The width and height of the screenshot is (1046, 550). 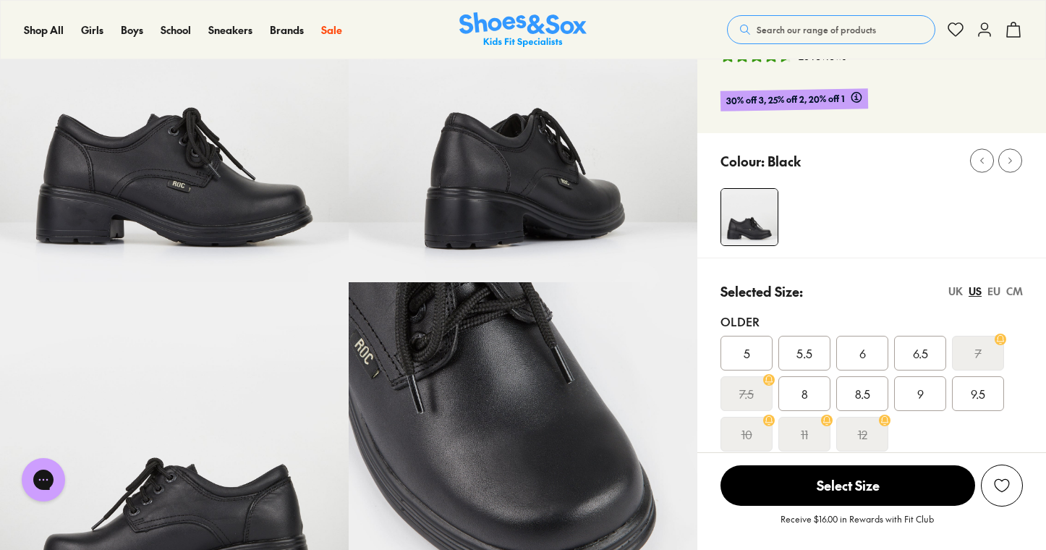 I want to click on span: 9, so click(x=921, y=394).